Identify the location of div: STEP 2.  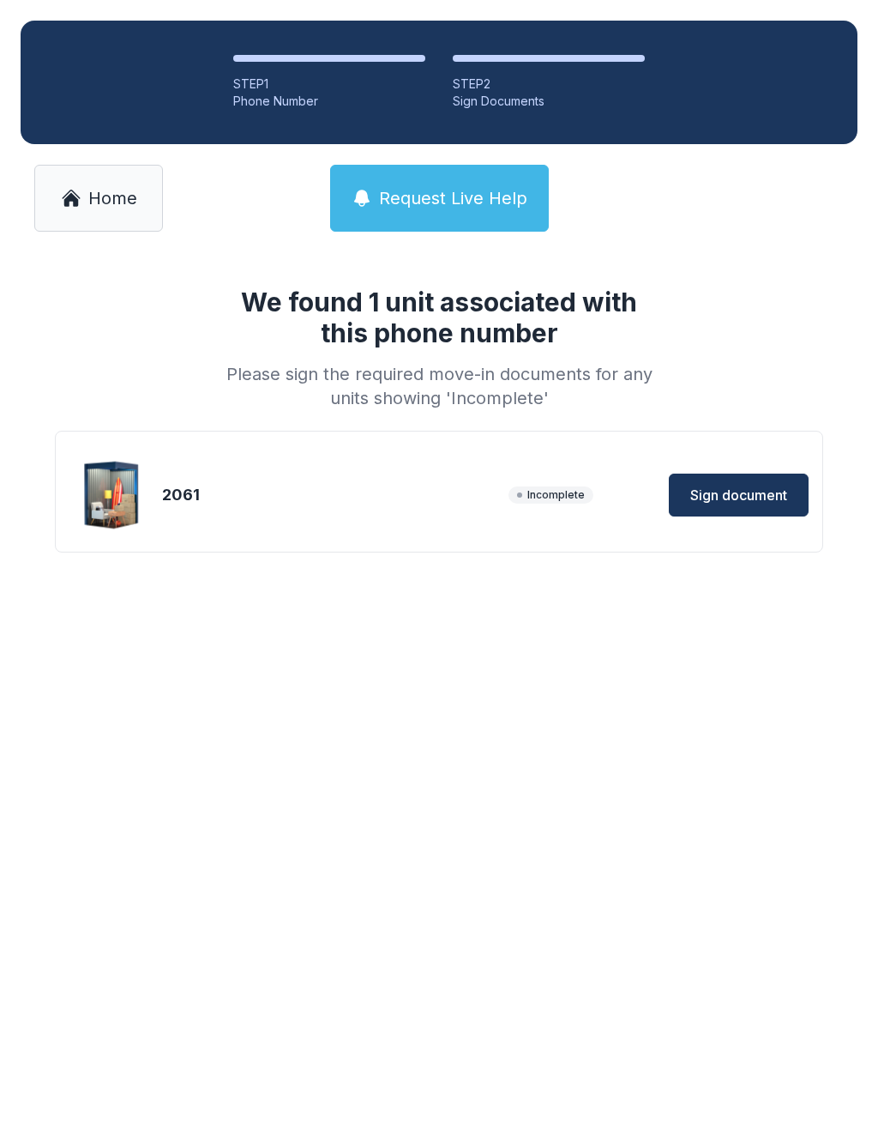
(549, 84).